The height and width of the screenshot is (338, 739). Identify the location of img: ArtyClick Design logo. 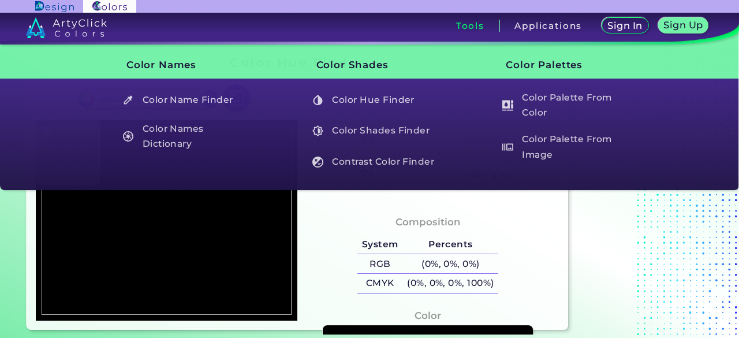
(54, 6).